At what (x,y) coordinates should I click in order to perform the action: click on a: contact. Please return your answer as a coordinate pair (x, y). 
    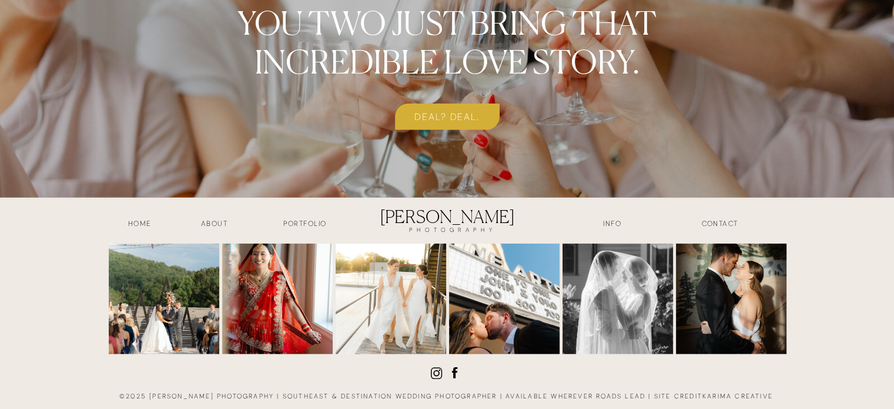
    Looking at the image, I should click on (720, 225).